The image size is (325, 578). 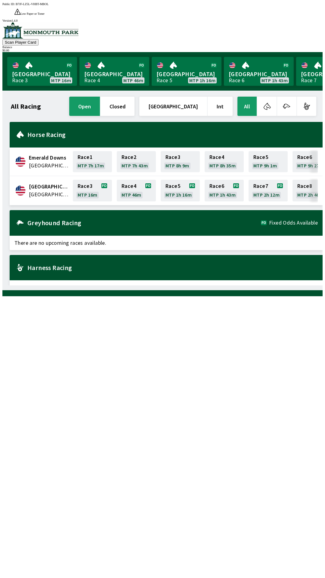 What do you see at coordinates (92, 80) in the screenshot?
I see `div: Race 4` at bounding box center [92, 80].